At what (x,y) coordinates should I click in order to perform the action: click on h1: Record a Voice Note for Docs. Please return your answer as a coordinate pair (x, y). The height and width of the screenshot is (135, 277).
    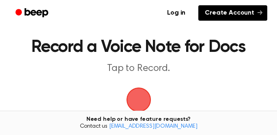
    Looking at the image, I should click on (138, 47).